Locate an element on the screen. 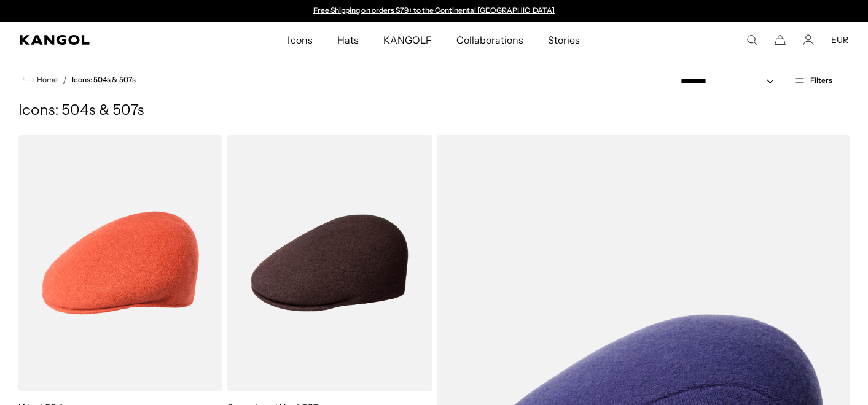  button: EUR is located at coordinates (839, 40).